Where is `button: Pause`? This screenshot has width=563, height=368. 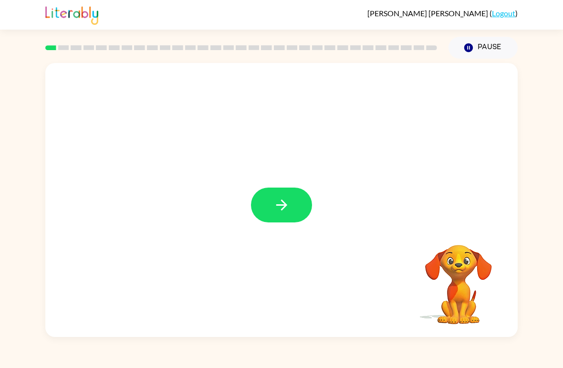
button: Pause is located at coordinates (482, 48).